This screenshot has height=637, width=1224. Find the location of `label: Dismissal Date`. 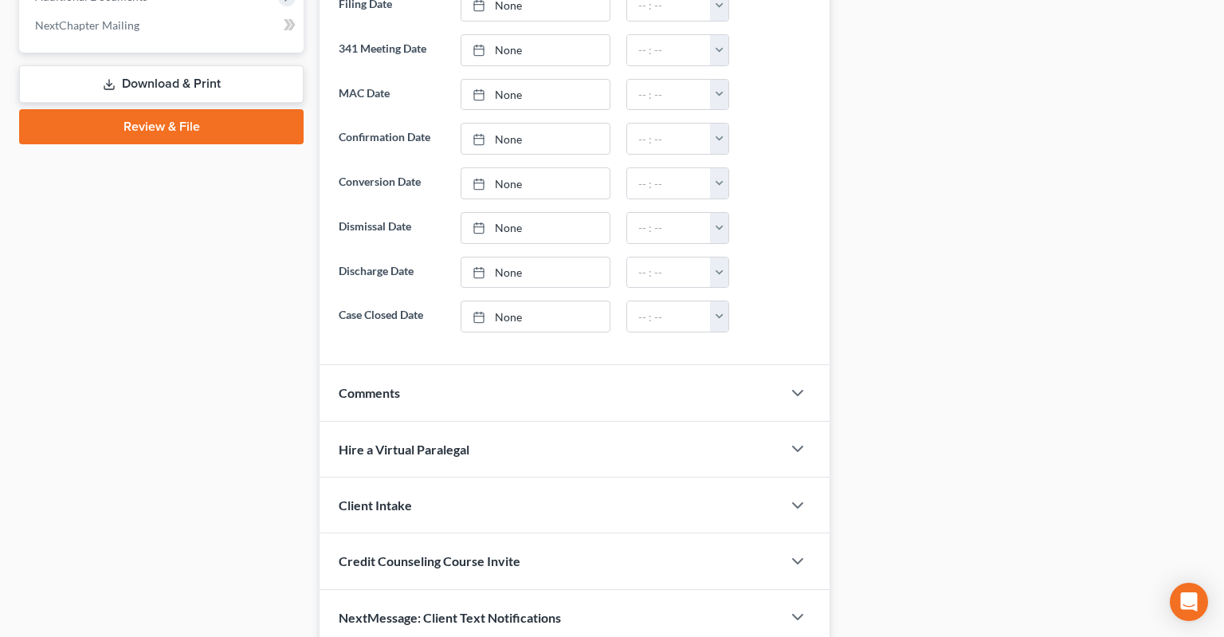

label: Dismissal Date is located at coordinates (391, 228).